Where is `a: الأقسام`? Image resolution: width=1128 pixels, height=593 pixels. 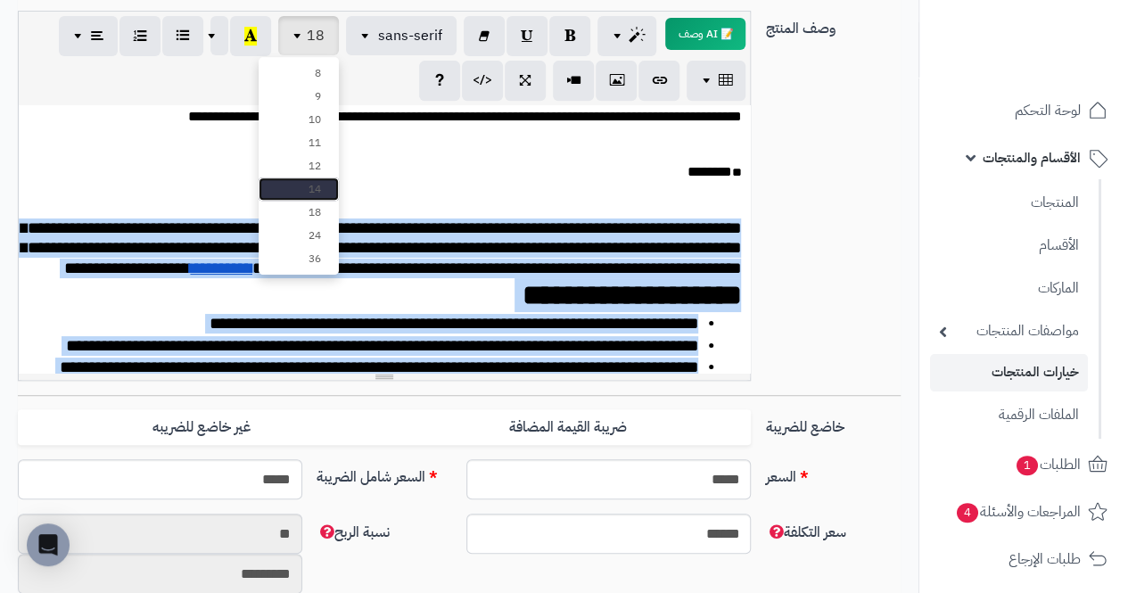 a: الأقسام is located at coordinates (1008, 245).